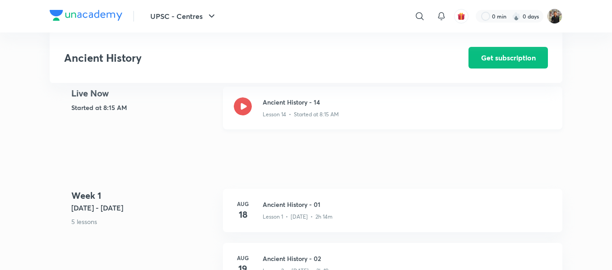 Image resolution: width=612 pixels, height=270 pixels. What do you see at coordinates (240, 58) in the screenshot?
I see `h3: Ancient History` at bounding box center [240, 58].